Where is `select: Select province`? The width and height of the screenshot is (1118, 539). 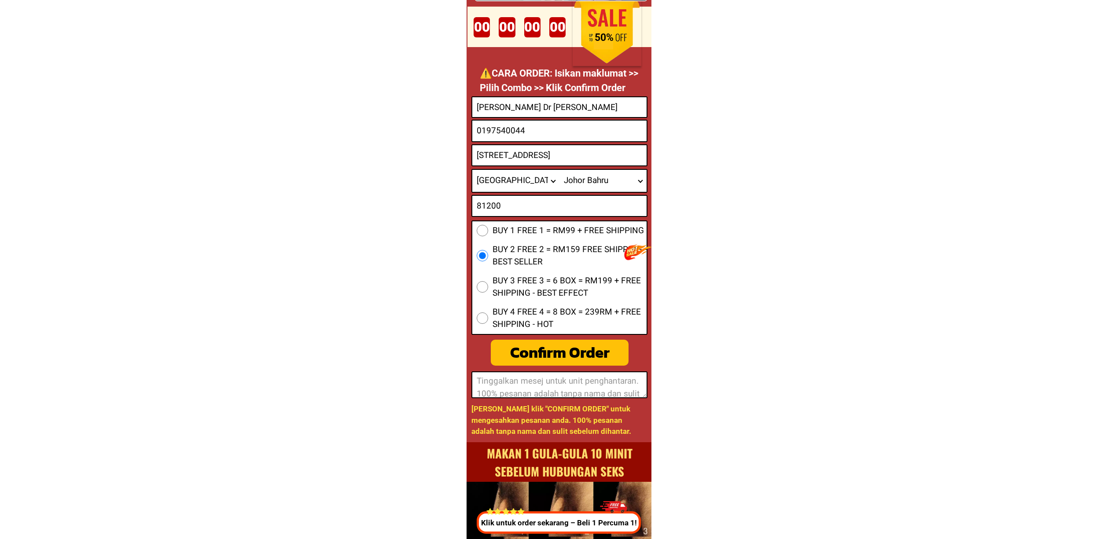 select: Select province is located at coordinates (516, 181).